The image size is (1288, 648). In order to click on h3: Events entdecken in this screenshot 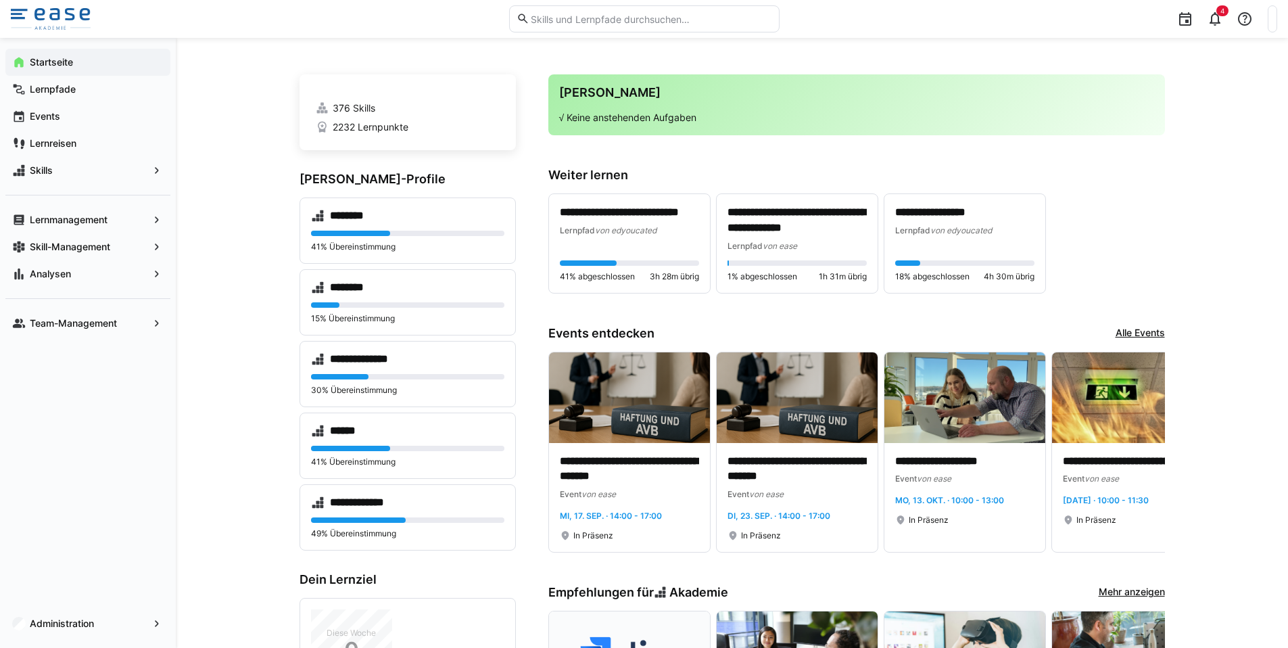, I will do `click(601, 333)`.